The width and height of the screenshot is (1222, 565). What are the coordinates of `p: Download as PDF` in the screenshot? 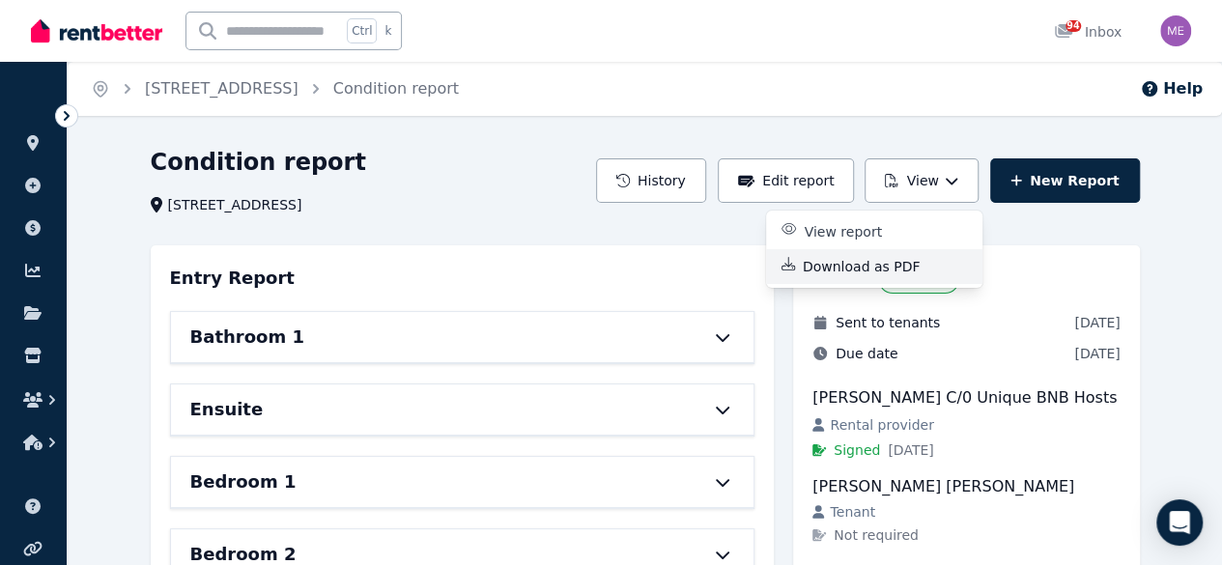 It's located at (869, 267).